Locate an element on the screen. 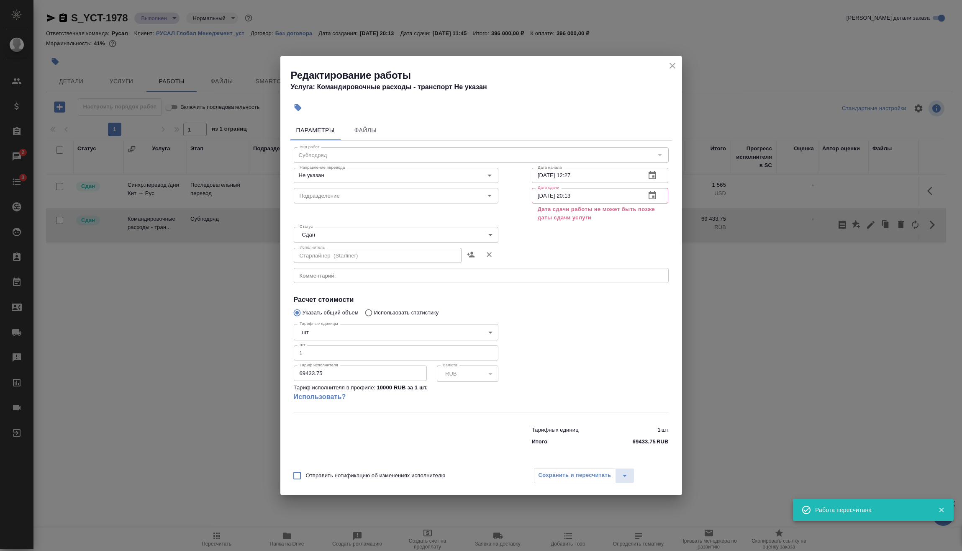  div: split button is located at coordinates (584, 475).